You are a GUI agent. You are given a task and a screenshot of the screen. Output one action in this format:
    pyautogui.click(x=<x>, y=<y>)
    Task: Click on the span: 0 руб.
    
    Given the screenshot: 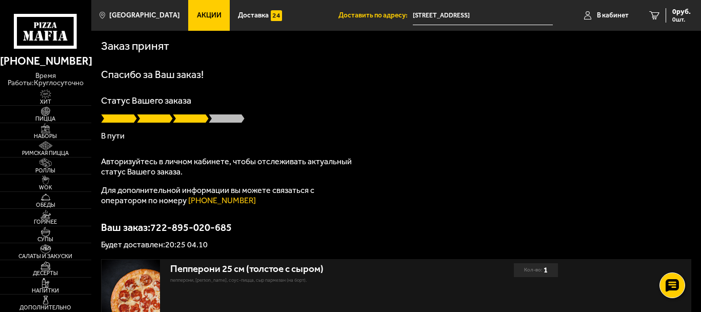 What is the action you would take?
    pyautogui.click(x=682, y=12)
    